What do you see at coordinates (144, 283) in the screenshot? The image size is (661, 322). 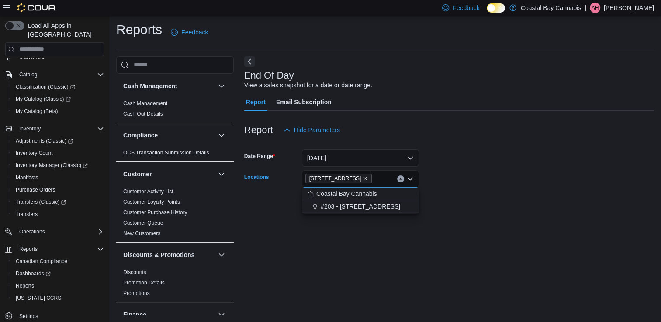 I see `a: Promotion Details` at bounding box center [144, 283].